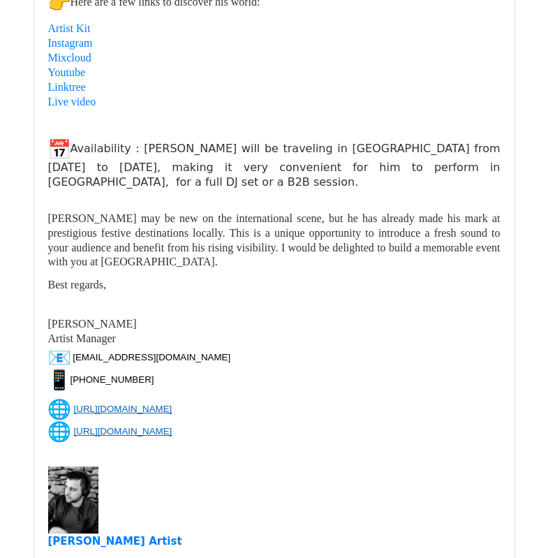 This screenshot has height=558, width=548. What do you see at coordinates (69, 28) in the screenshot?
I see `a: Artist Kit` at bounding box center [69, 28].